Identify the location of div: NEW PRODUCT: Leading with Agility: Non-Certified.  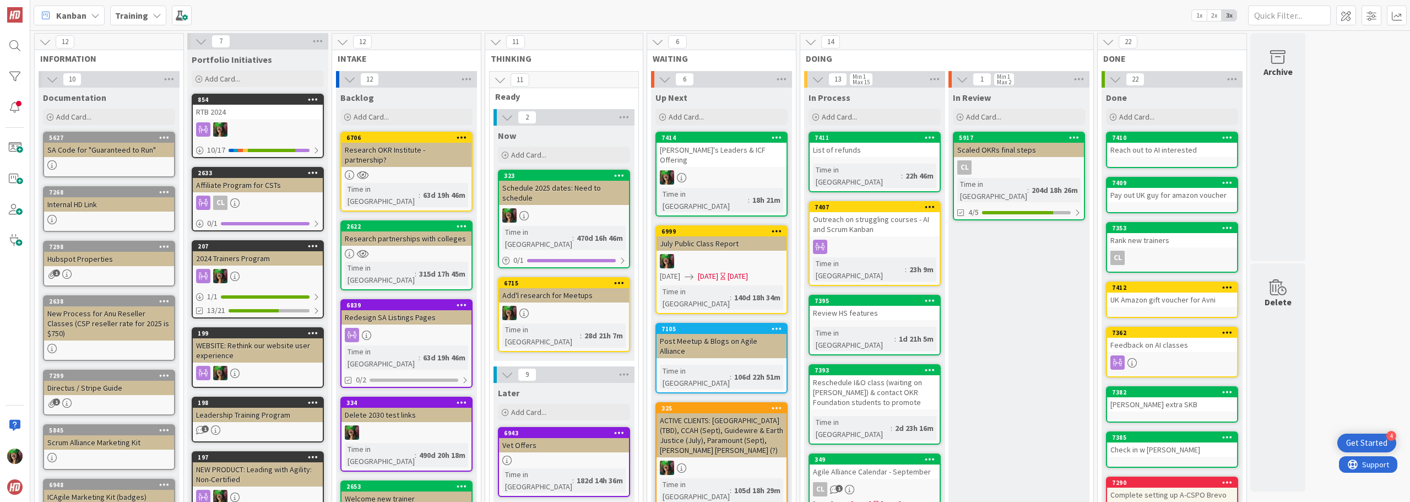
(258, 474).